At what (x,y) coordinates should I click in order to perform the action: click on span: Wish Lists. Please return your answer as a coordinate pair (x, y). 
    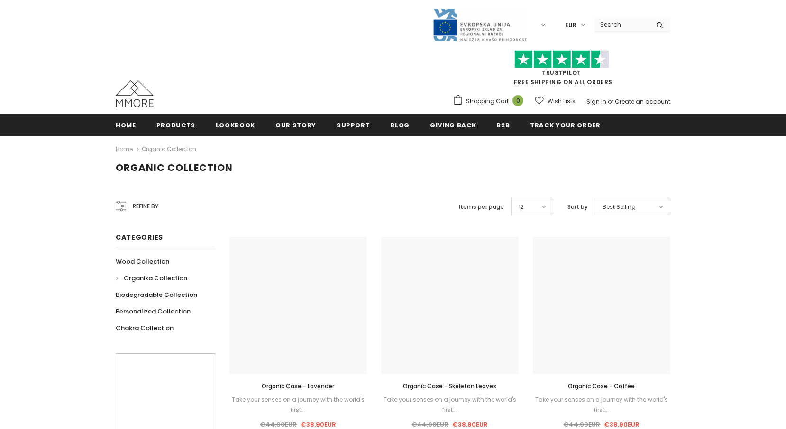
    Looking at the image, I should click on (561, 101).